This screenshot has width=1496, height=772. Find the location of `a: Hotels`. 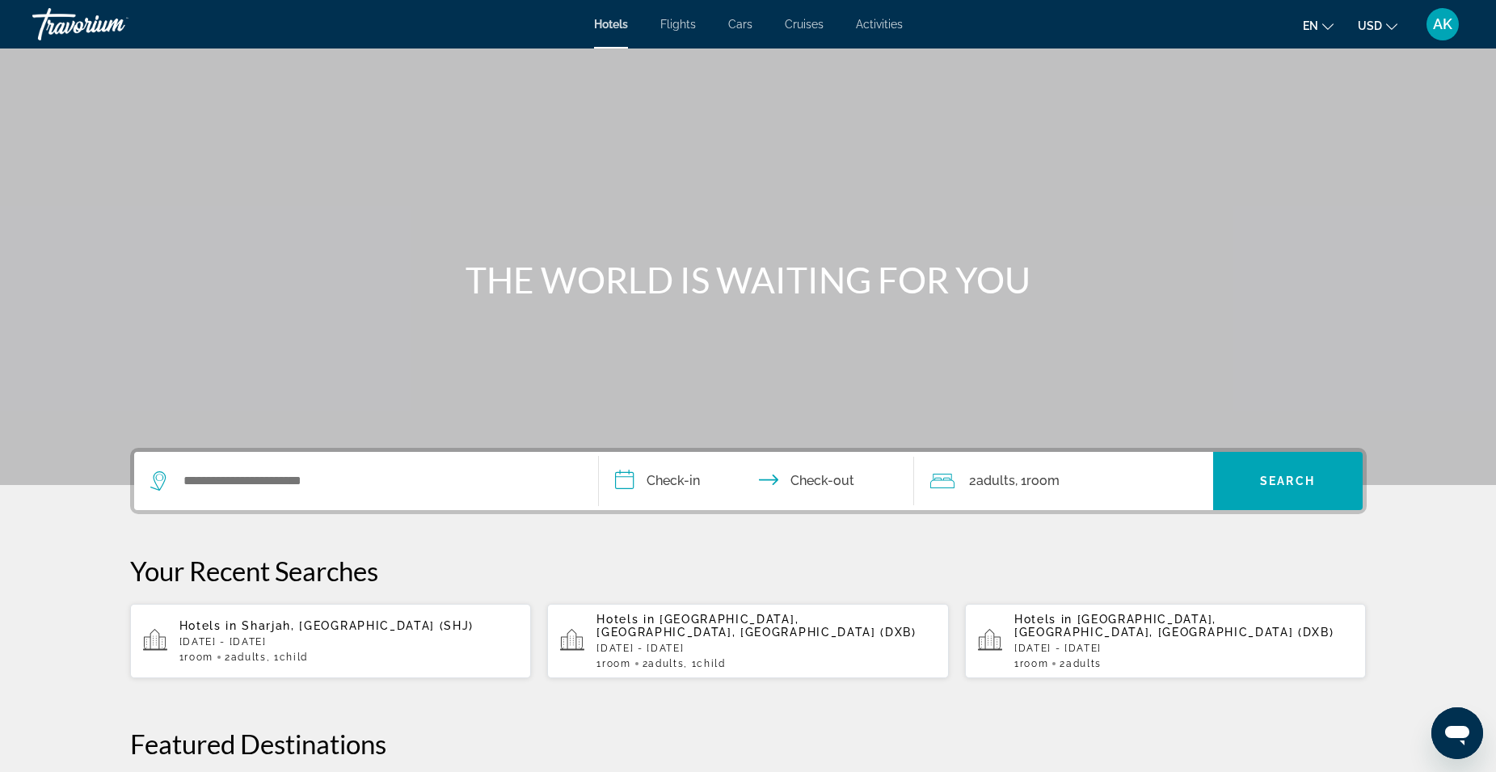

a: Hotels is located at coordinates (611, 24).